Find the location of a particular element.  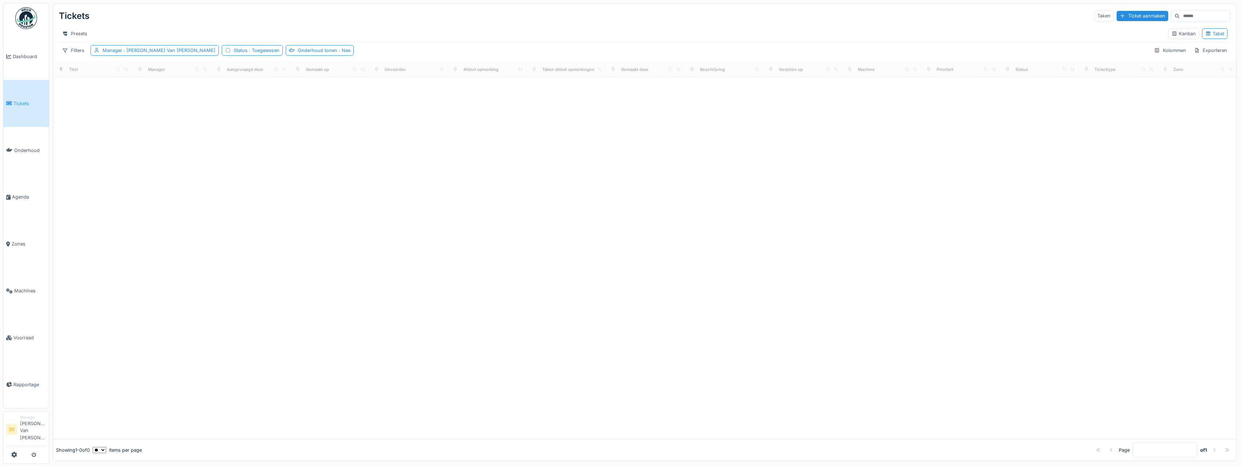

a: Voorraad is located at coordinates (26, 337).